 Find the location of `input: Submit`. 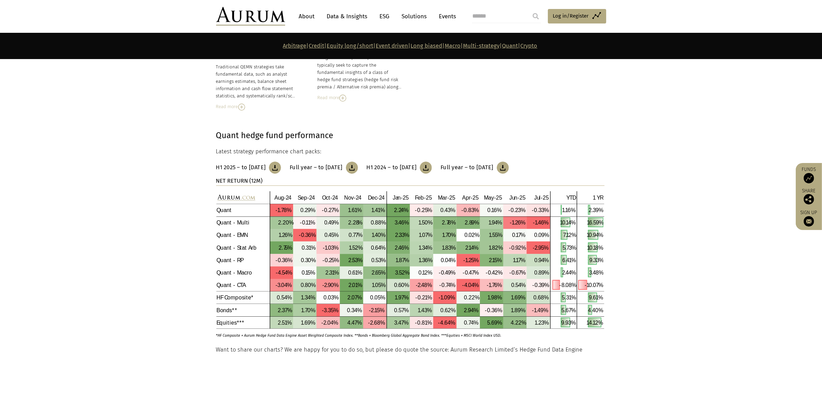

input: Submit is located at coordinates (536, 16).